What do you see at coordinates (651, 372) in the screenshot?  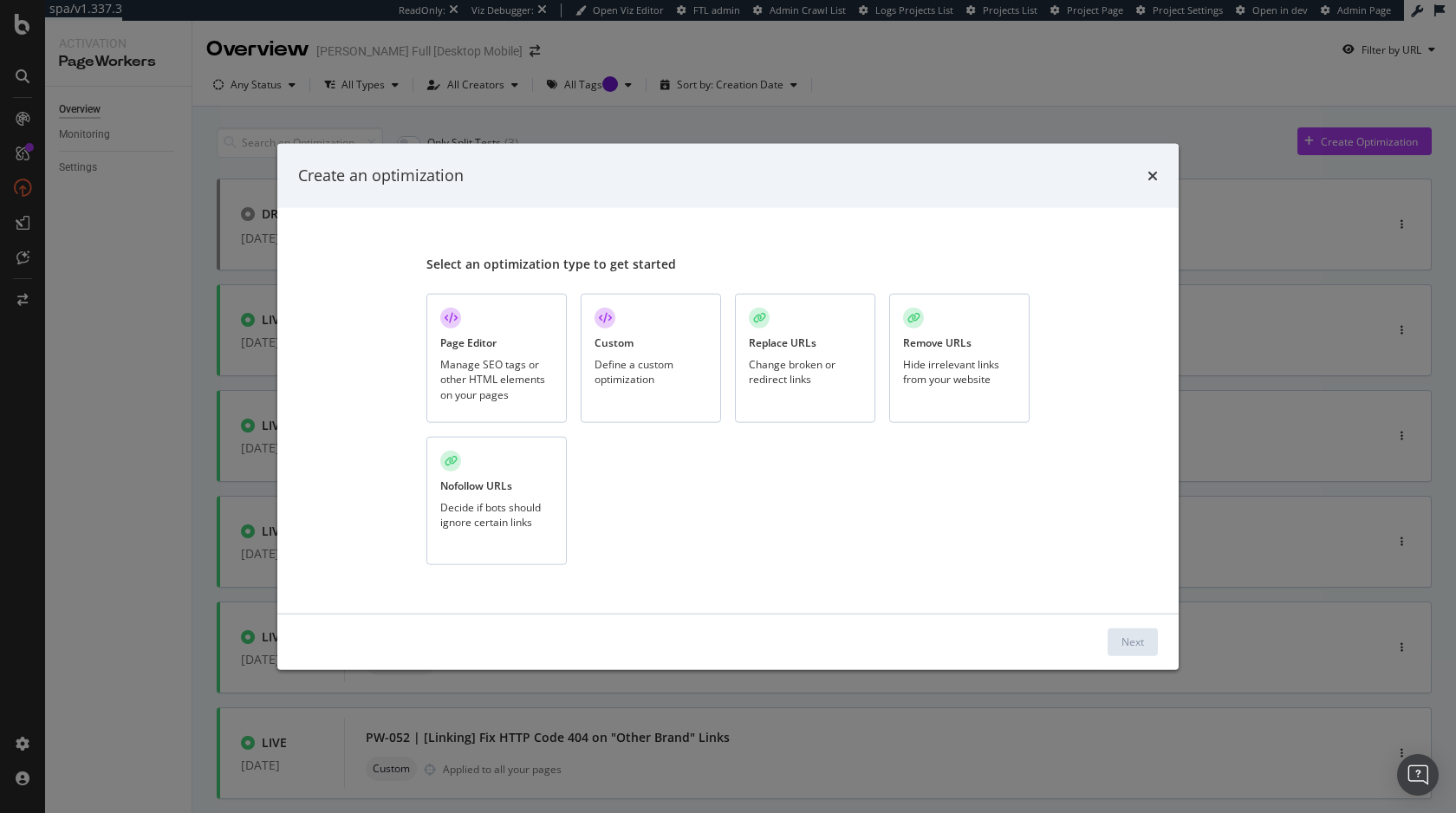 I see `div: Define a custom optimization` at bounding box center [651, 372].